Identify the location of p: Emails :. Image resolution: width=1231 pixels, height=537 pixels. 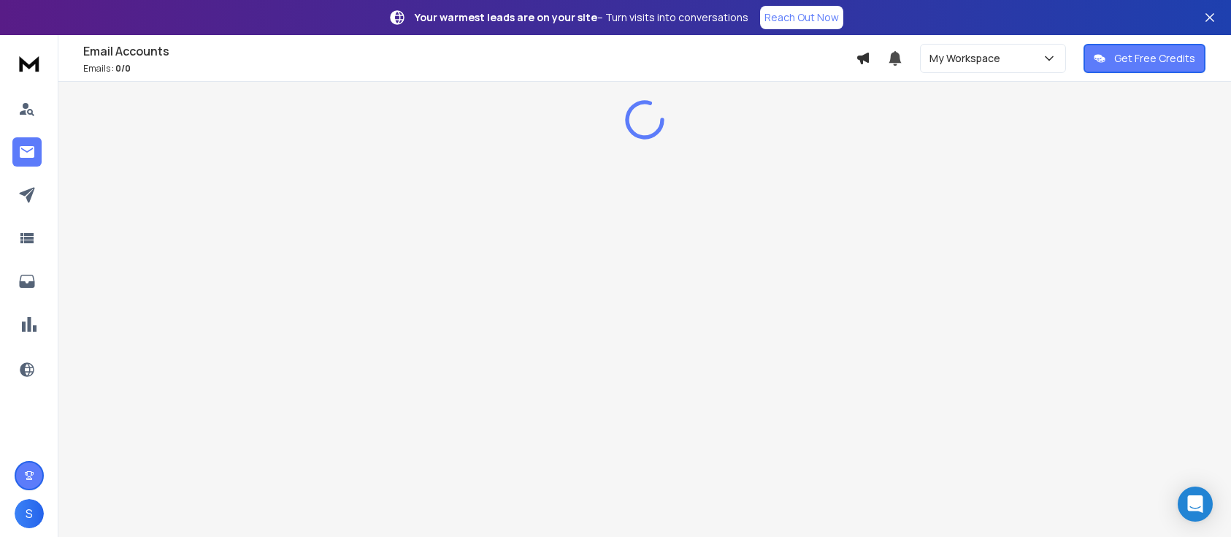
(470, 69).